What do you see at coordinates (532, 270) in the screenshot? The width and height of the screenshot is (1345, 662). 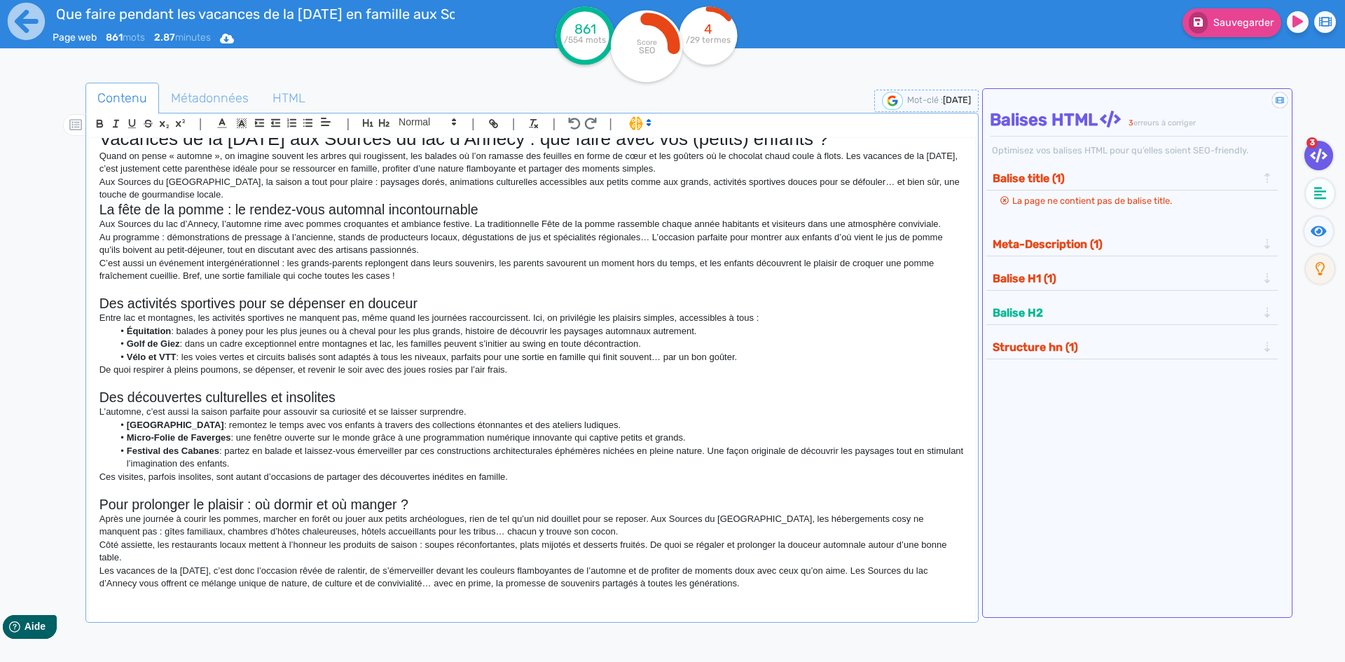 I see `p: C’est aussi un événement intergénérationnel : les grands-parents replongent dans leurs souvenirs,...` at bounding box center [532, 270].